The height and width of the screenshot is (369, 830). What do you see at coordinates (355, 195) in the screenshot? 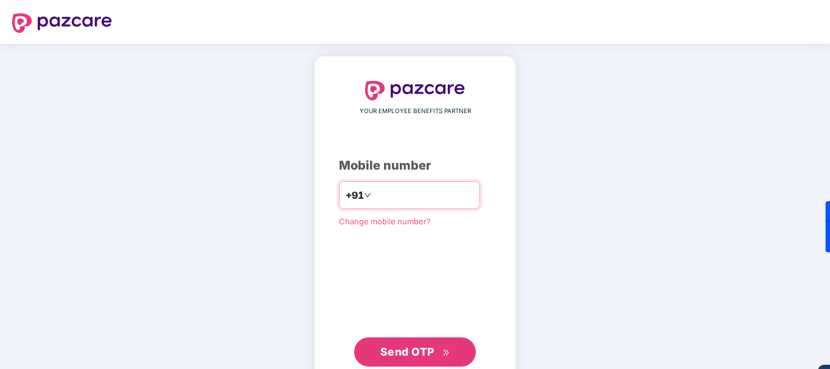
I see `span: +91` at bounding box center [355, 195].